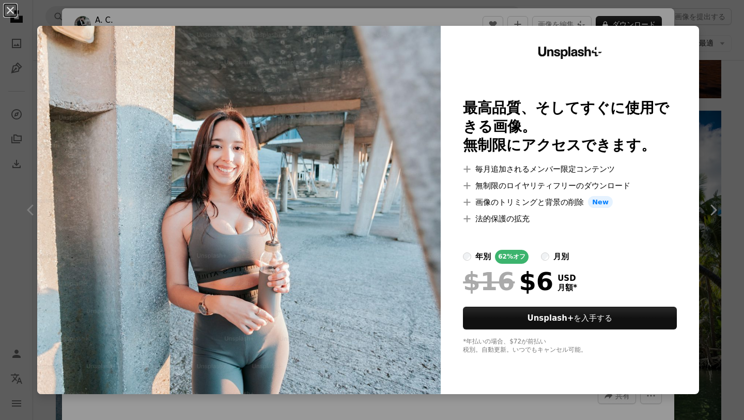  I want to click on input: 月別, so click(545, 256).